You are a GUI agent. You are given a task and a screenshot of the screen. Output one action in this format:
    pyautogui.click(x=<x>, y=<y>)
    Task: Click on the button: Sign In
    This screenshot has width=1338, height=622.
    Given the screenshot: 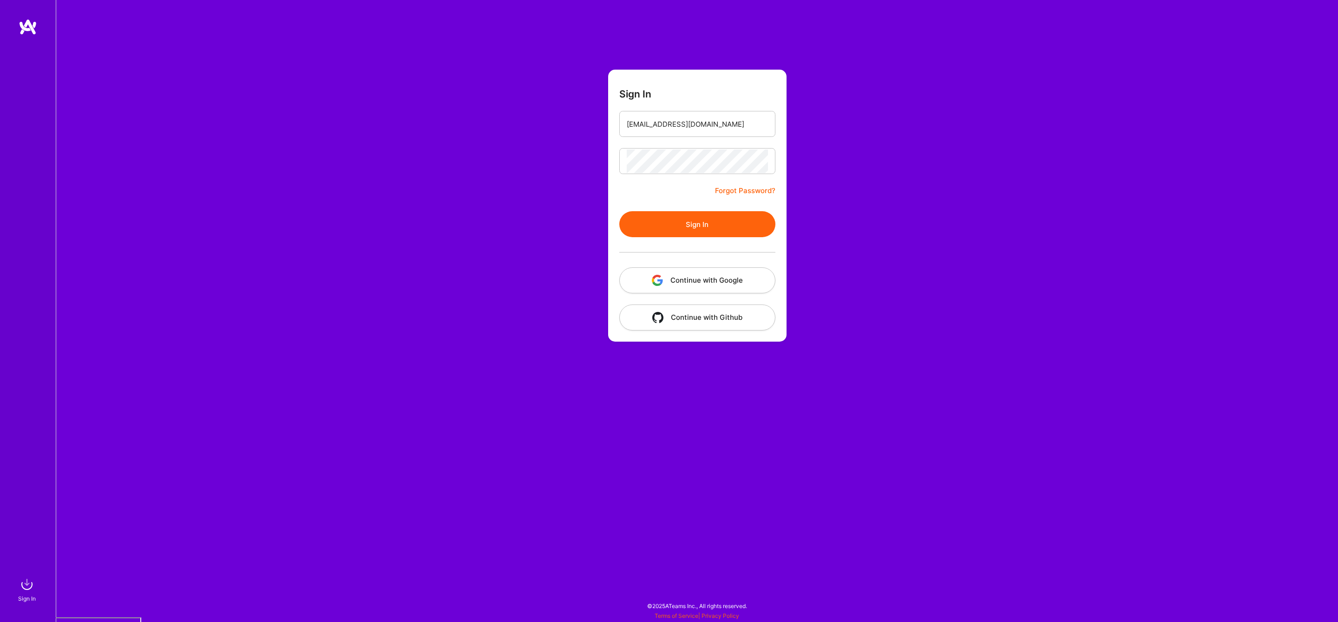 What is the action you would take?
    pyautogui.click(x=697, y=224)
    